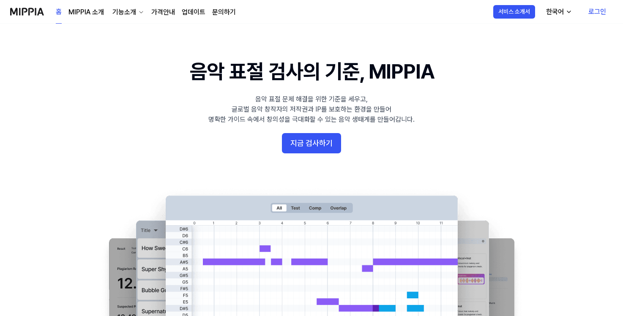 The width and height of the screenshot is (623, 316). What do you see at coordinates (163, 12) in the screenshot?
I see `a: 가격안내` at bounding box center [163, 12].